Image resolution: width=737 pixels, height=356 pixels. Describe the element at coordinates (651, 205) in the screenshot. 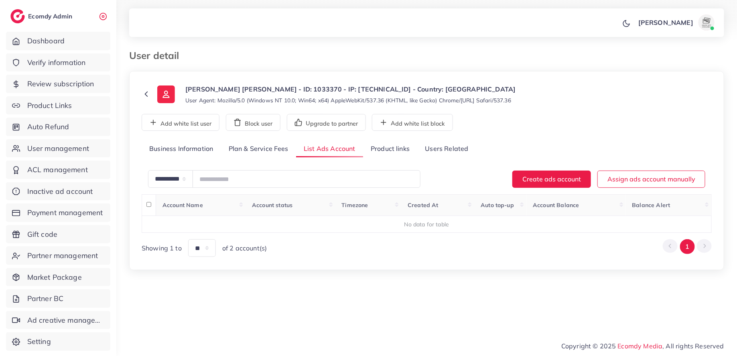

I see `span: Balance Alert` at that location.